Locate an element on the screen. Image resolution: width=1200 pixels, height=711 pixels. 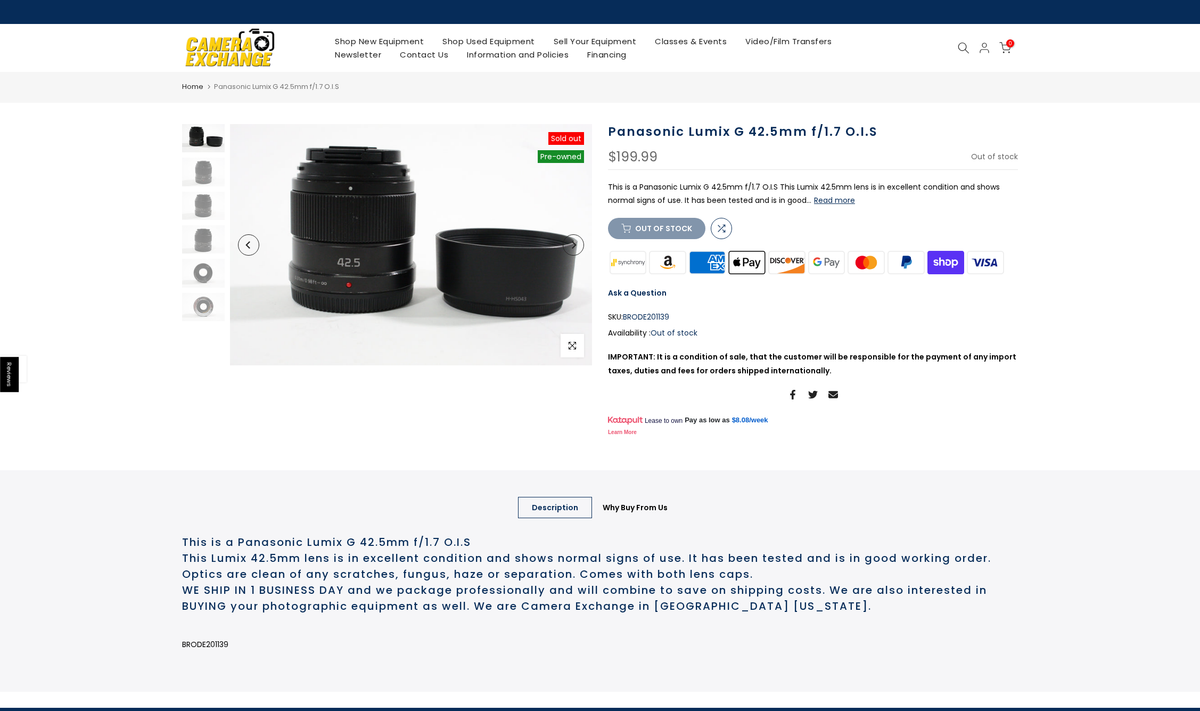
span: been tested and is in good working order. Optics are clean of any scratches, fungus, haze or sepa... is located at coordinates (587, 566).